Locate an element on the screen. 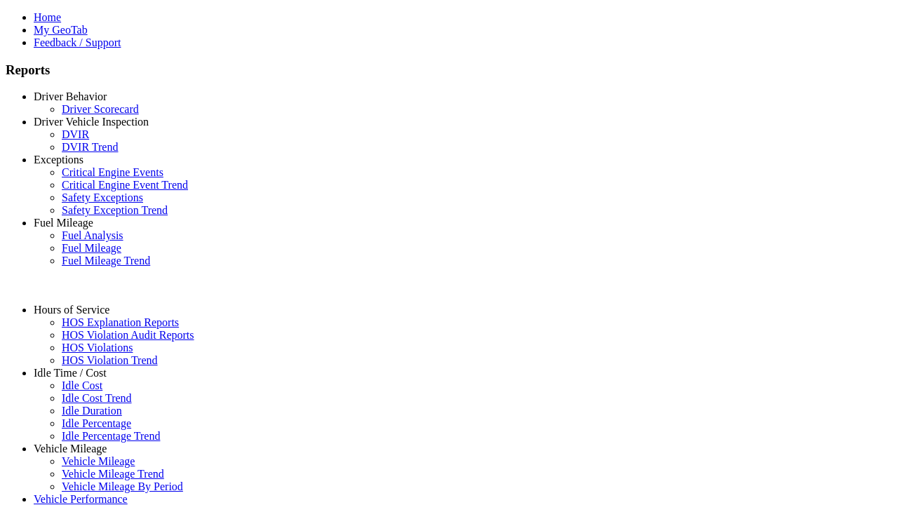 This screenshot has height=505, width=898. a: Home is located at coordinates (47, 17).